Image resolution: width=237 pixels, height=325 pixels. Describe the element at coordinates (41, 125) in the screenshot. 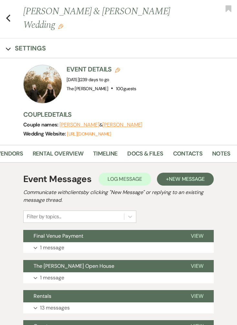

I see `span: Couple names:` at that location.